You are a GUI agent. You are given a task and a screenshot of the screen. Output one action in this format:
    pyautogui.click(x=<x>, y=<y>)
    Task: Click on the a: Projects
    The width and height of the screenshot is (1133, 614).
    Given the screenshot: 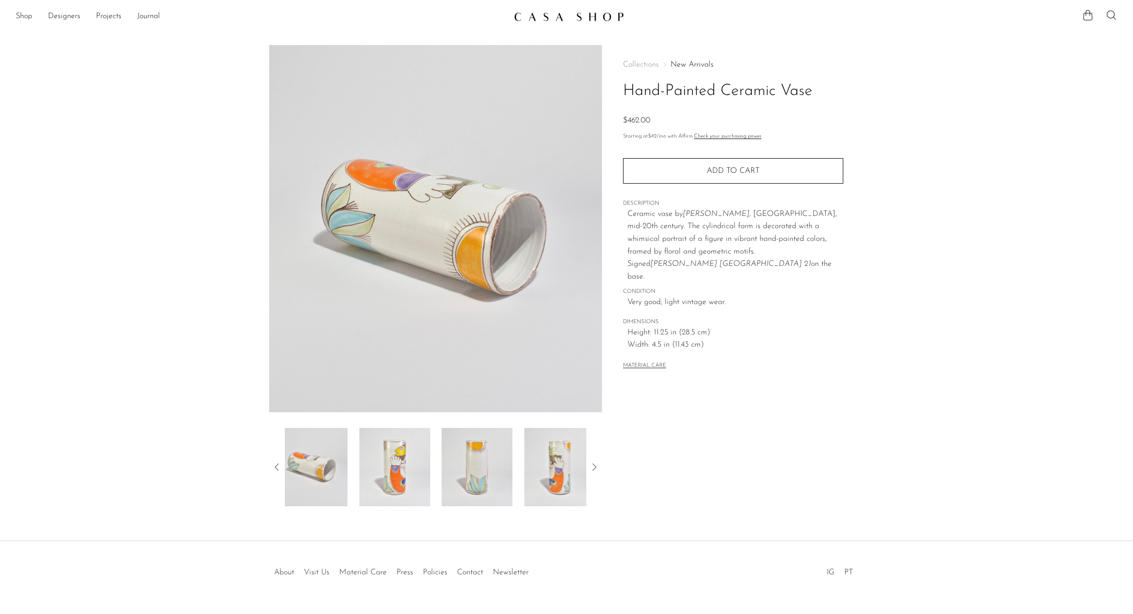 What is the action you would take?
    pyautogui.click(x=109, y=17)
    